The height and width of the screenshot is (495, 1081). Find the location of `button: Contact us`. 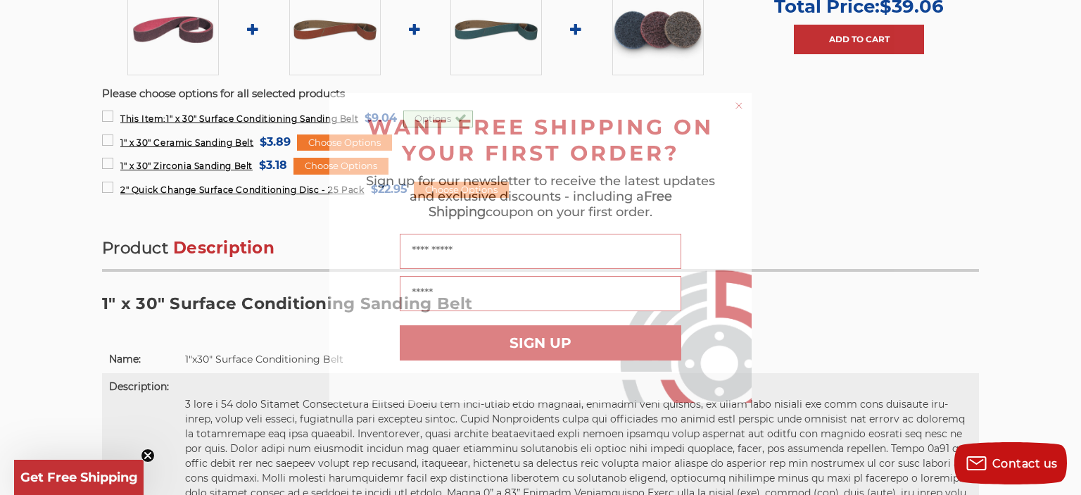

button: Contact us is located at coordinates (1010, 463).